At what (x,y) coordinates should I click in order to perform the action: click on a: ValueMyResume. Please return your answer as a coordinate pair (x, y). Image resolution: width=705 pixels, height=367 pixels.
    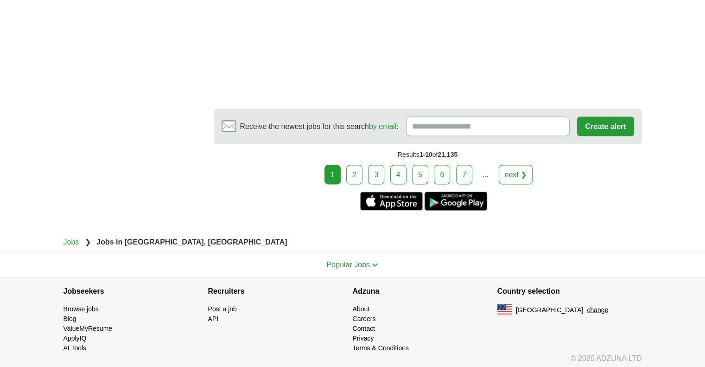
    Looking at the image, I should click on (88, 328).